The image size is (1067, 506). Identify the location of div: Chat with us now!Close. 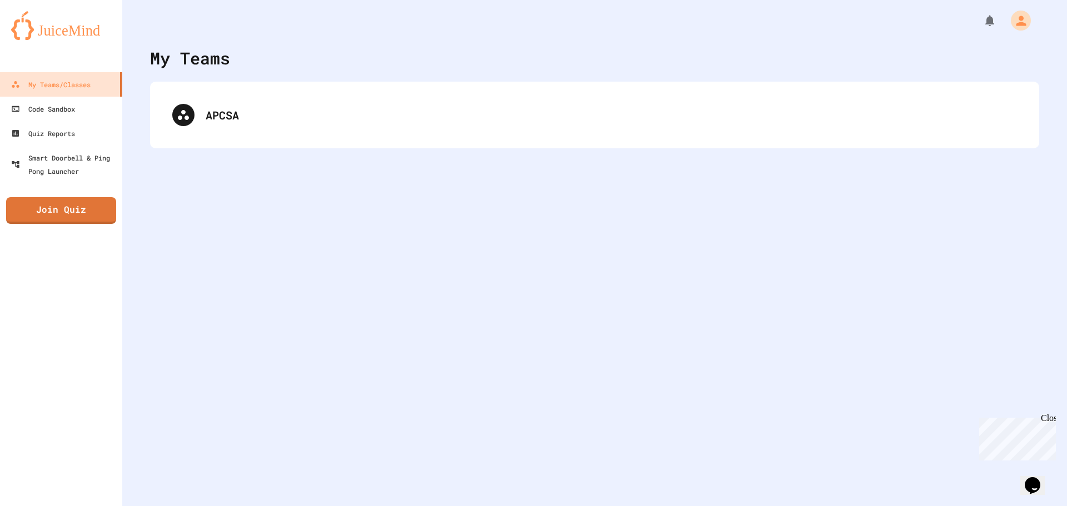
(41, 37).